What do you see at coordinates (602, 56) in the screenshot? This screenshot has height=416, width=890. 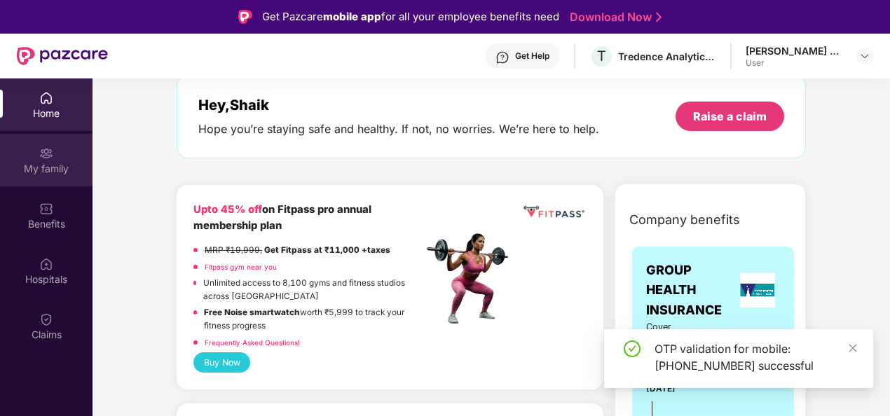 I see `span: T` at bounding box center [602, 56].